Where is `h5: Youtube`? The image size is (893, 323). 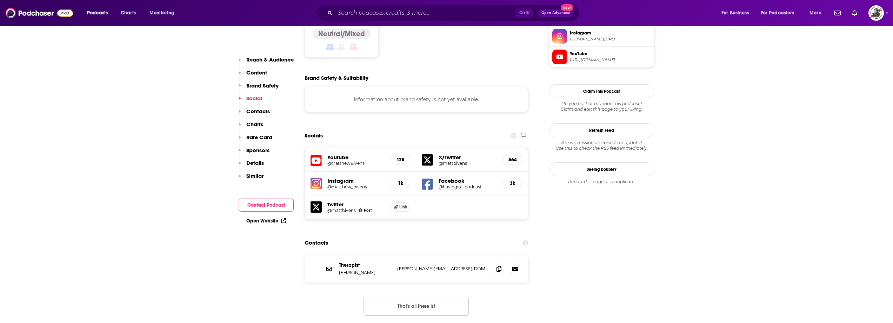 h5: Youtube is located at coordinates (356, 157).